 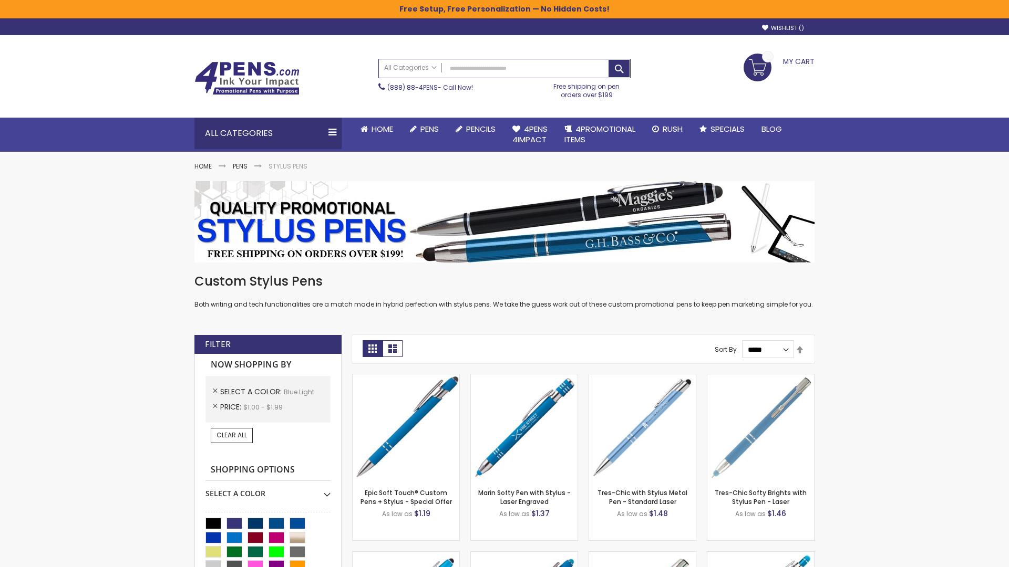 What do you see at coordinates (524, 428) in the screenshot?
I see `img: Marin Softy Pen with Stylus - Laser Engraved-Blue - Light` at bounding box center [524, 428].